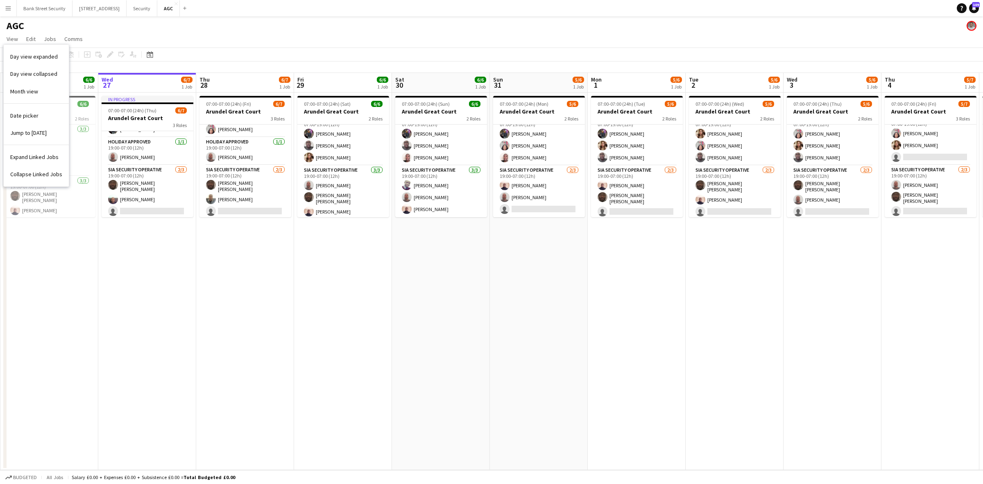 The image size is (983, 484). I want to click on span: 07:00-07:00 (24h) (Tue), so click(621, 104).